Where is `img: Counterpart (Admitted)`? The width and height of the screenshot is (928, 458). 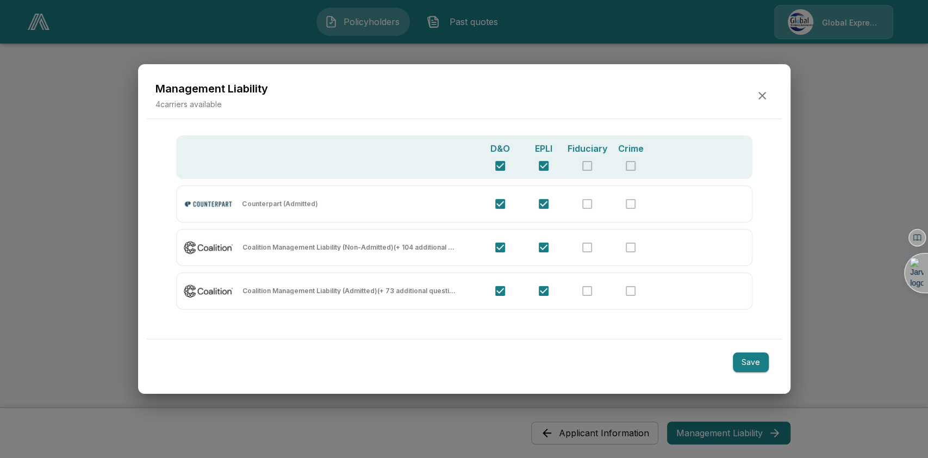 img: Counterpart (Admitted) is located at coordinates (208, 203).